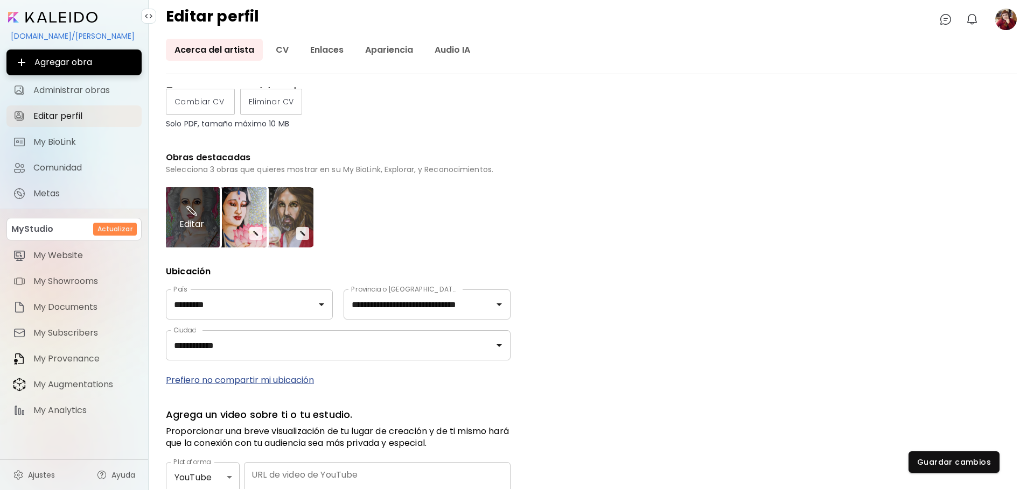 The width and height of the screenshot is (1034, 490). Describe the element at coordinates (953, 462) in the screenshot. I see `button: Guardar cambios` at that location.